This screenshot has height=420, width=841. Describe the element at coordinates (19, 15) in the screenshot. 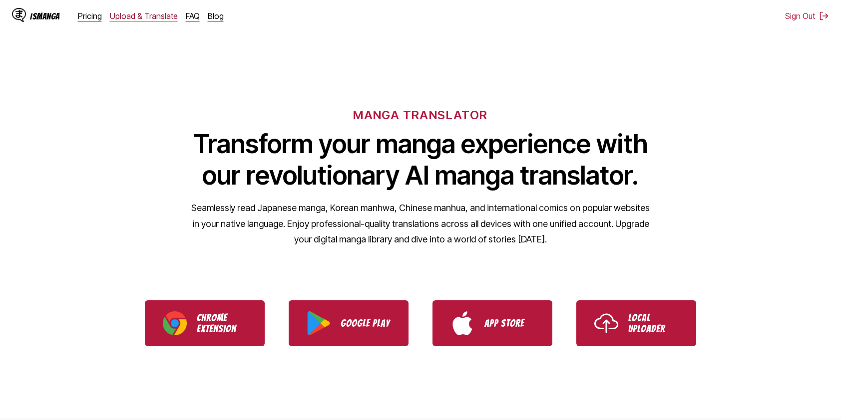

I see `img: IsManga Logo` at that location.